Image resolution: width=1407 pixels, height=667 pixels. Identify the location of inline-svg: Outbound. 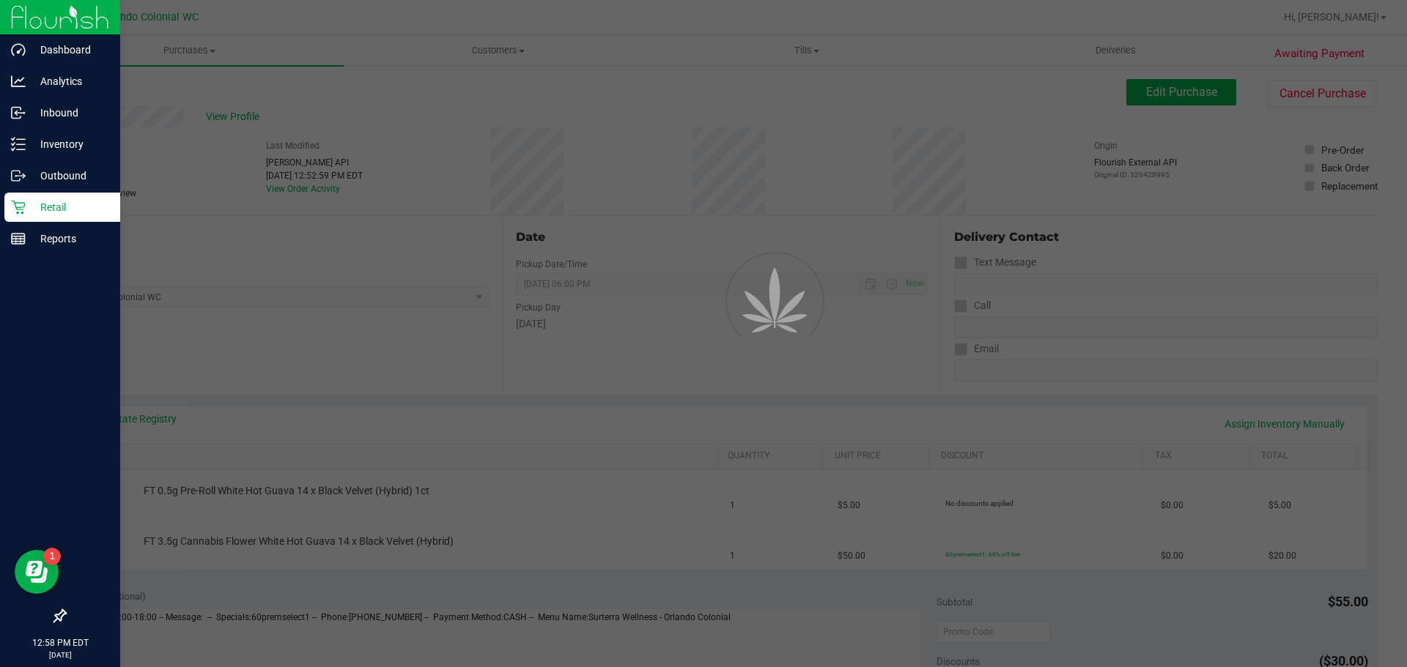
(18, 176).